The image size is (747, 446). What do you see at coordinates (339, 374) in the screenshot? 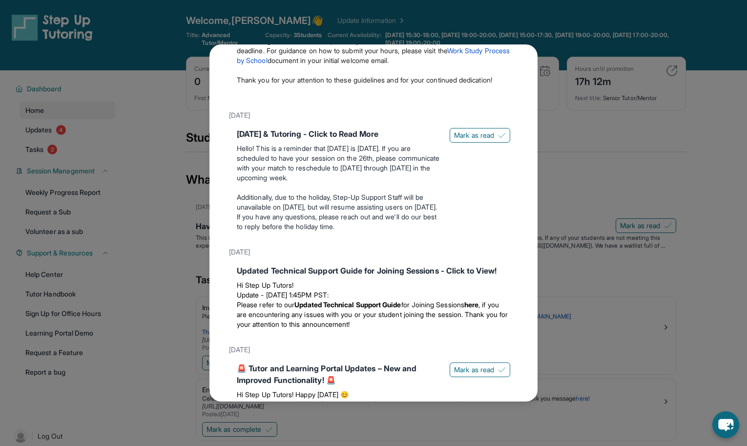
I see `div: 🚨 Tutor and Learning Portal Updates – New and Improved Functionality! 🚨` at bounding box center [339, 374].